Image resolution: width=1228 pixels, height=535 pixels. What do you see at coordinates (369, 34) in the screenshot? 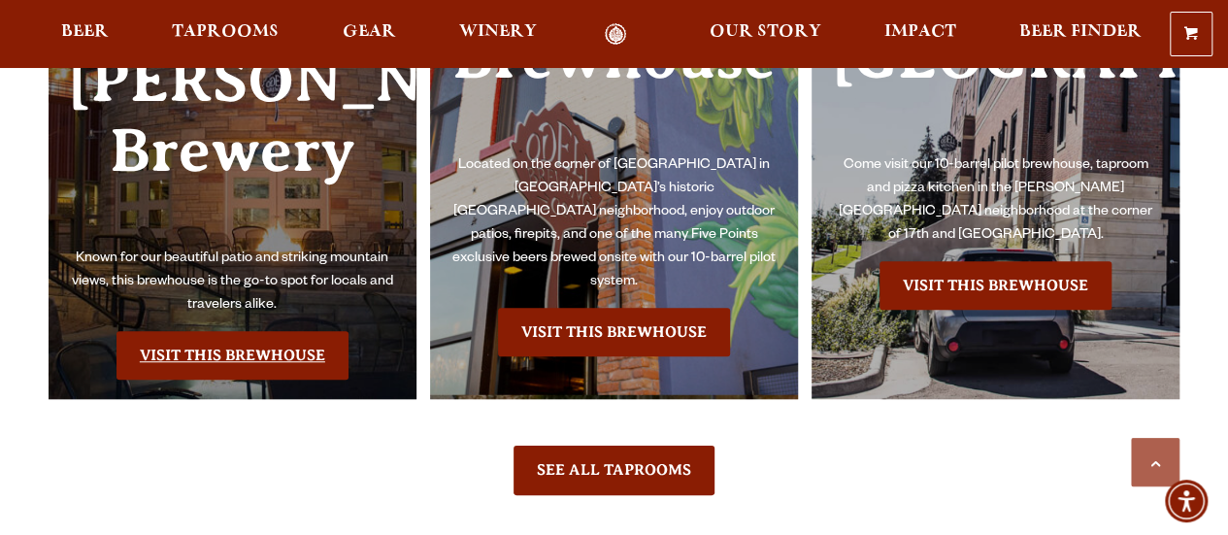
I see `a: Gear` at bounding box center [369, 34].